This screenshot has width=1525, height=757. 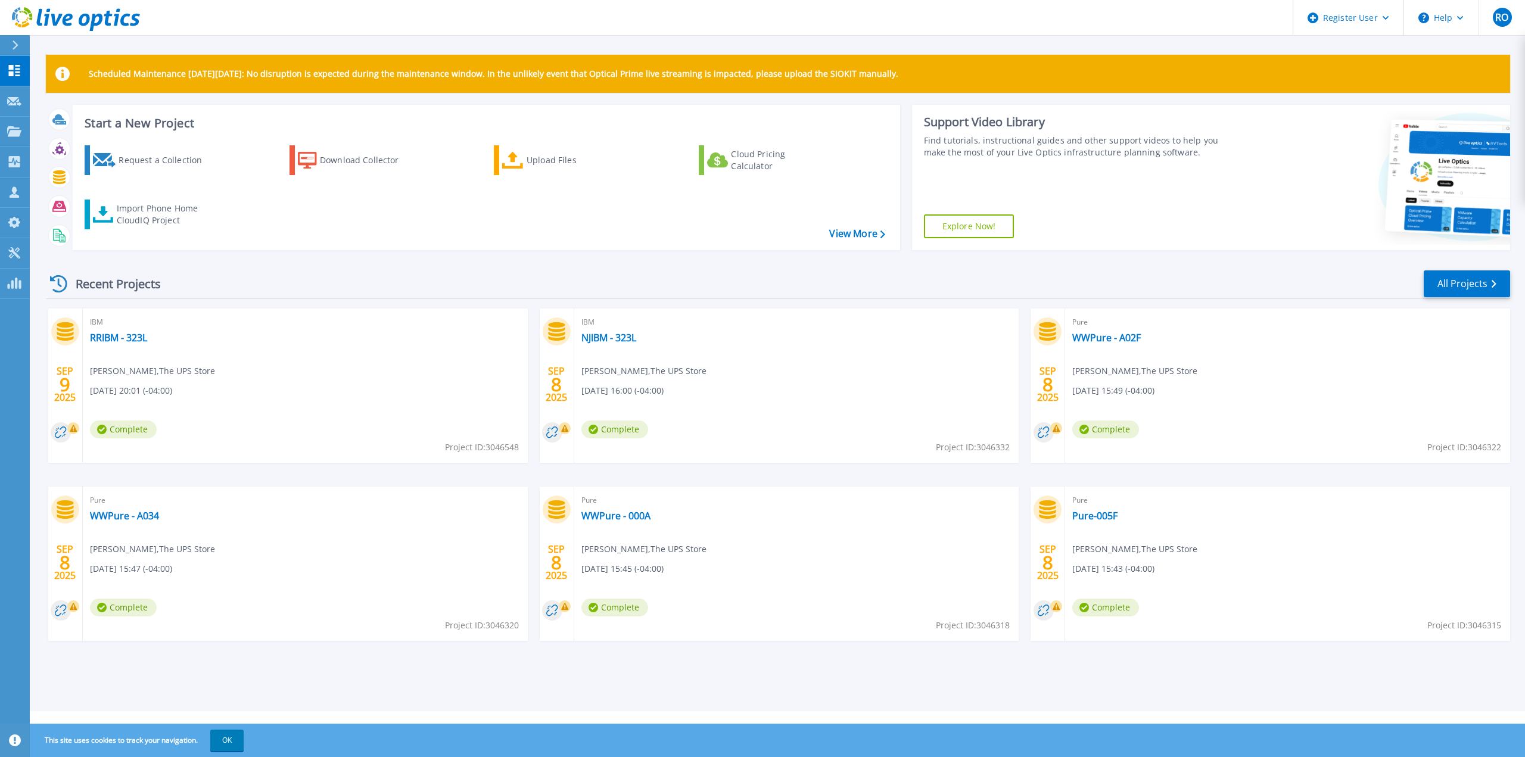 What do you see at coordinates (779, 160) in the screenshot?
I see `div: Cloud Pricing Calculator` at bounding box center [779, 160].